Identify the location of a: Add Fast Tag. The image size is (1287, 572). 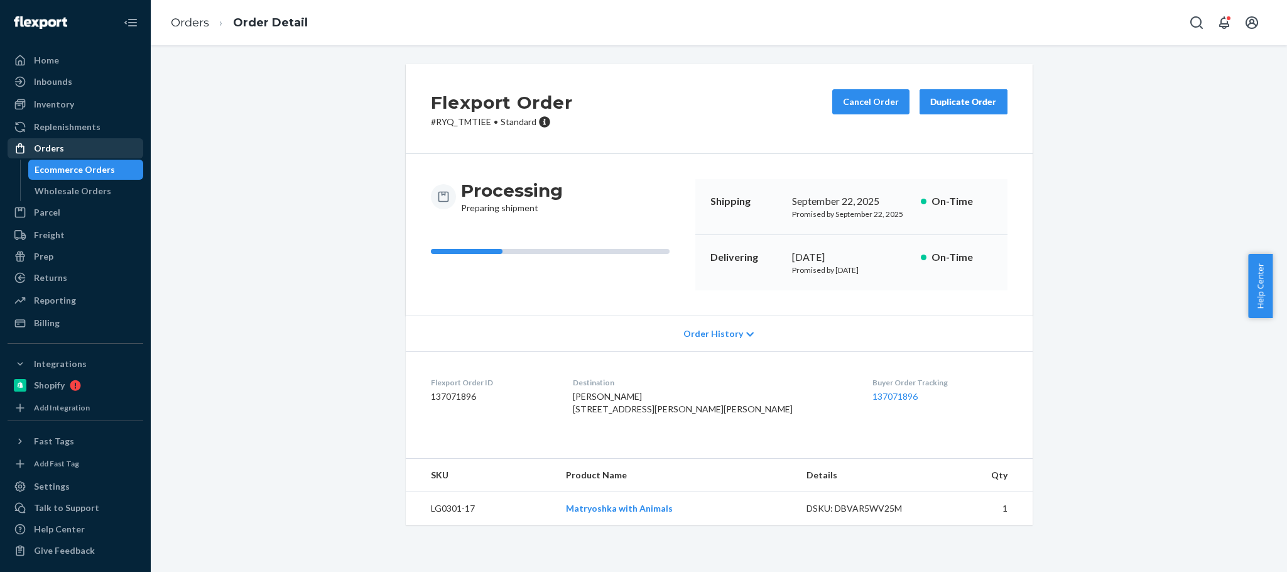
(75, 464).